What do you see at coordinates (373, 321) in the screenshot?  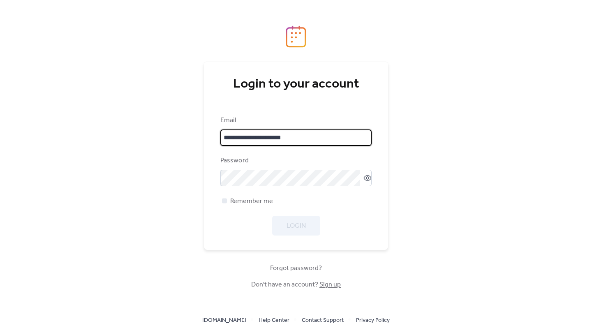 I see `span: Privacy Policy` at bounding box center [373, 321].